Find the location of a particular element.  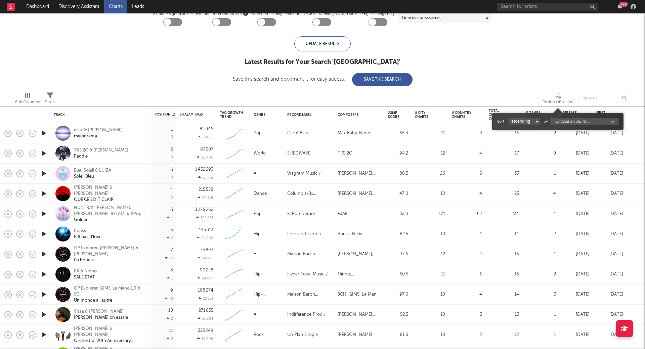

div: Soleil Bleu is located at coordinates (92, 177).